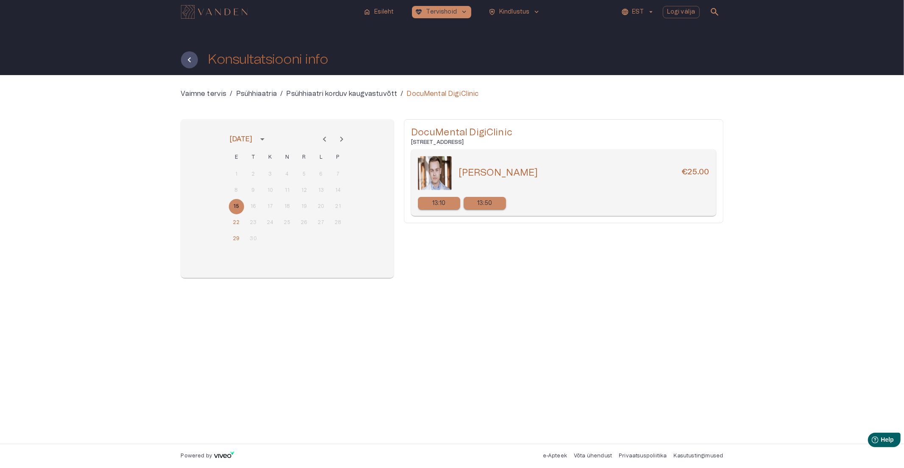 This screenshot has height=468, width=904. I want to click on button: 29, so click(237, 239).